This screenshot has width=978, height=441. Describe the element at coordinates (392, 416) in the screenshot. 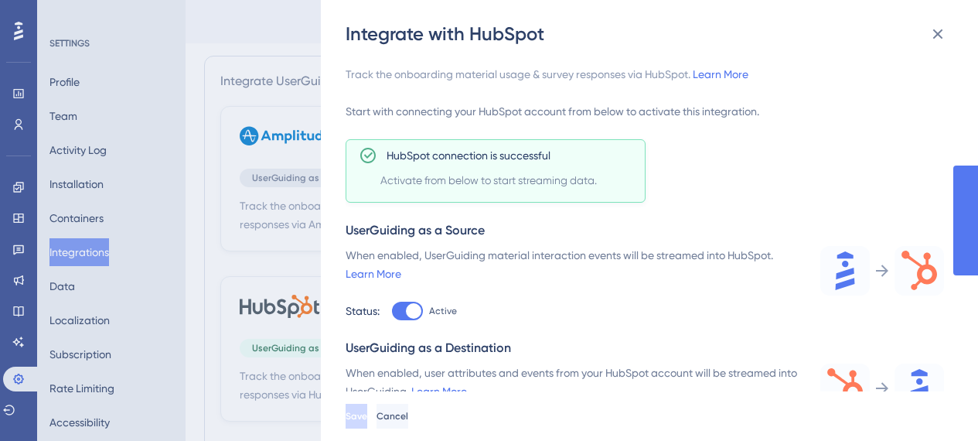

I see `span: Cancel` at that location.